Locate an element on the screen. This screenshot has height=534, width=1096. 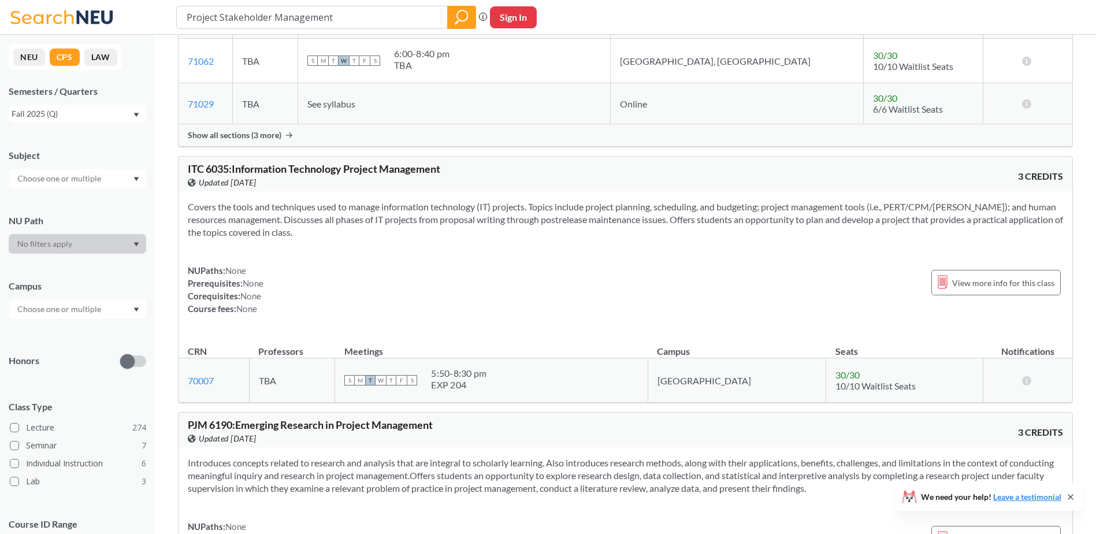
span: Class Type is located at coordinates (77, 407).